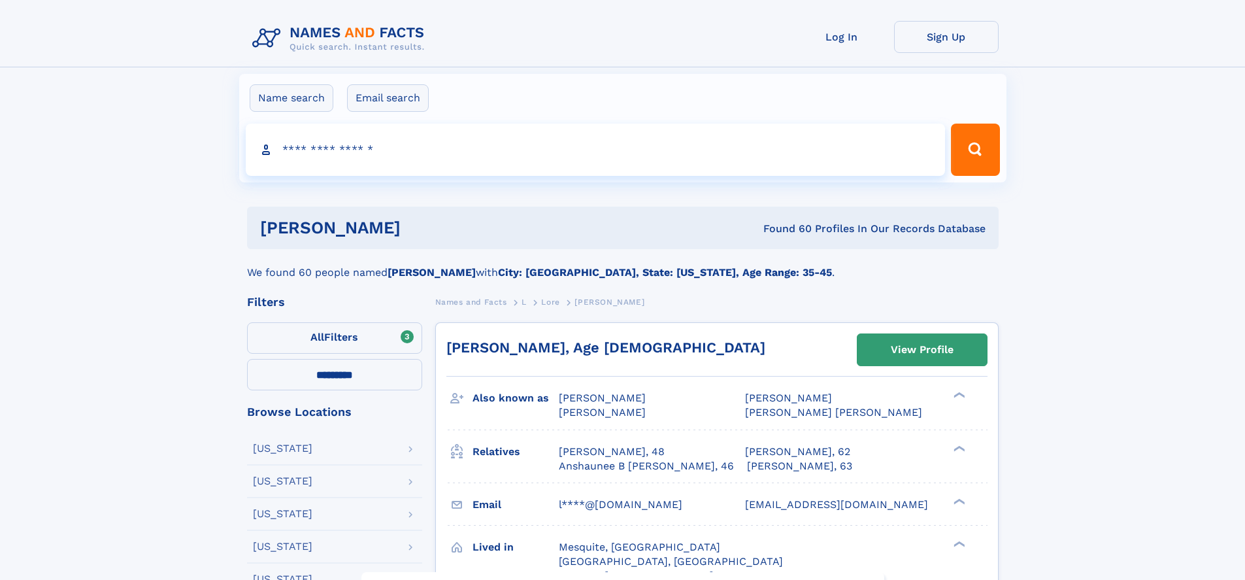  What do you see at coordinates (516, 505) in the screenshot?
I see `h3: Email` at bounding box center [516, 505].